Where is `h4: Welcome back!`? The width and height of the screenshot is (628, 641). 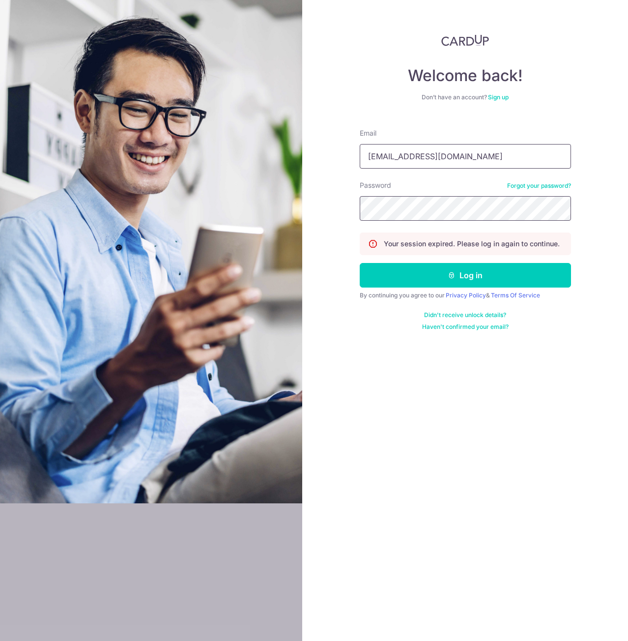 h4: Welcome back! is located at coordinates (465, 76).